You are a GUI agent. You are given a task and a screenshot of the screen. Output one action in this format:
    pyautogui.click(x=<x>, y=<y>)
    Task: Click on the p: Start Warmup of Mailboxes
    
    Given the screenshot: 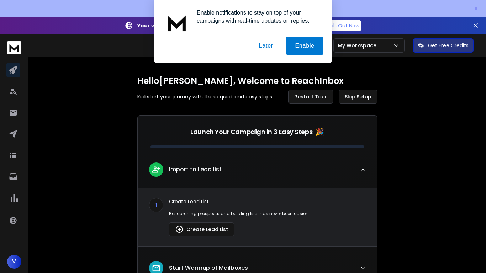 What is the action you would take?
    pyautogui.click(x=209, y=268)
    